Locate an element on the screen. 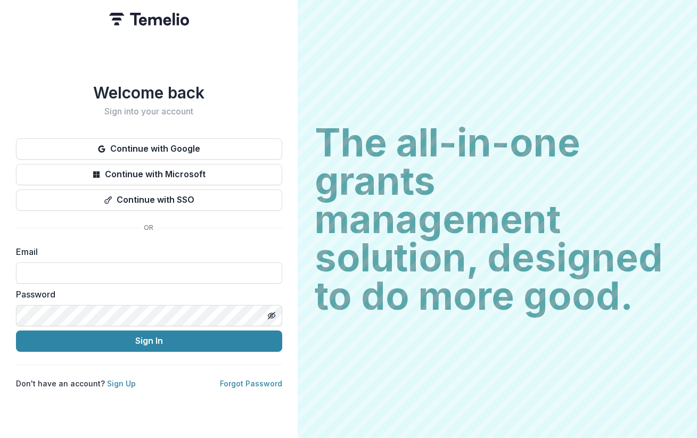 The image size is (697, 438). button: Continue with SSO is located at coordinates (149, 200).